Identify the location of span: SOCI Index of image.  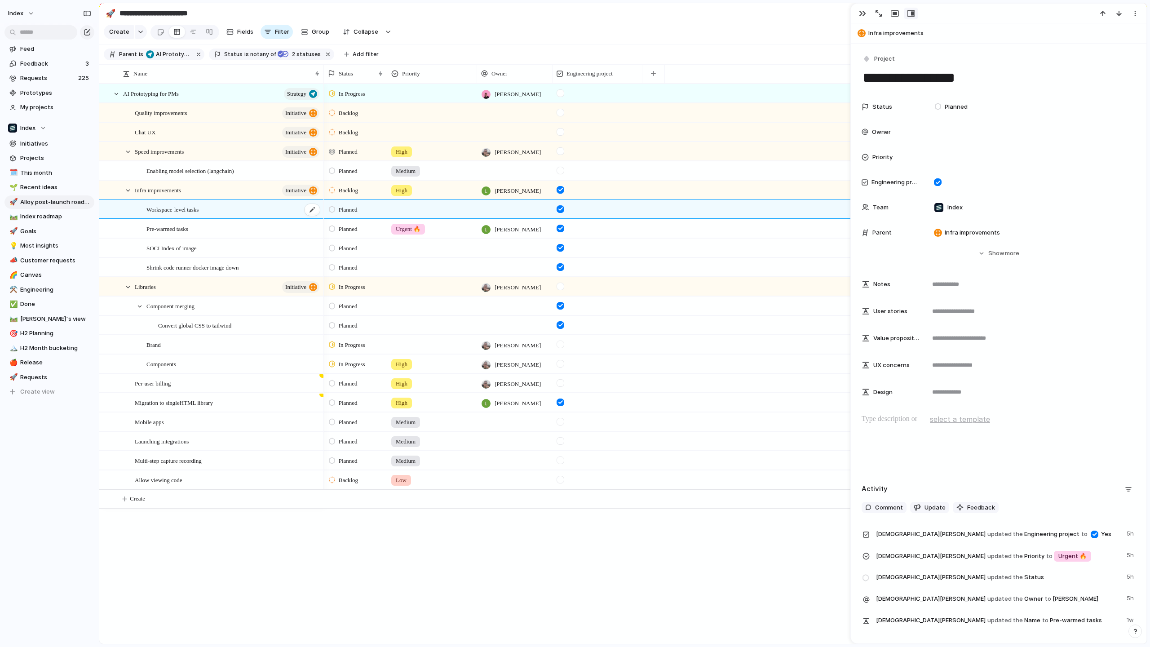
(172, 247).